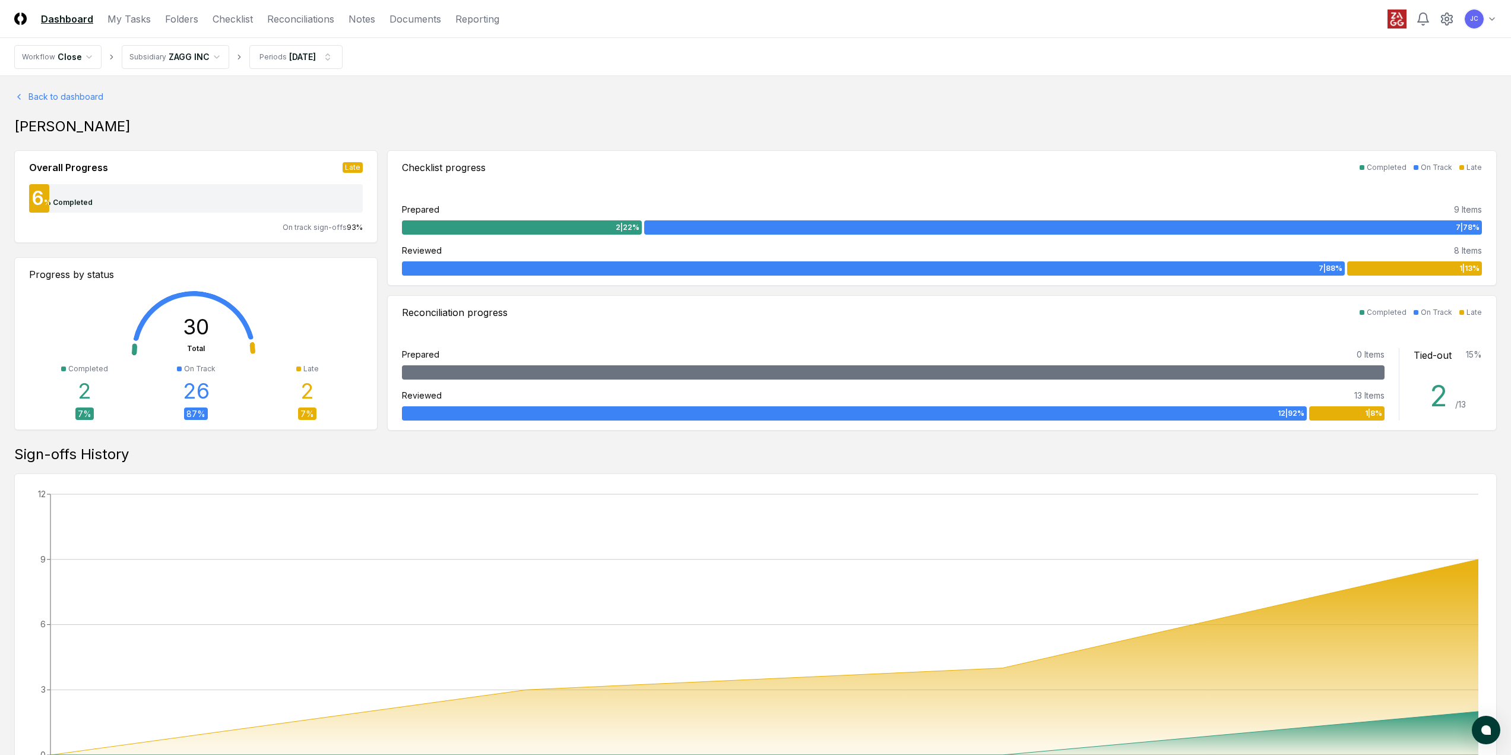  What do you see at coordinates (354, 227) in the screenshot?
I see `span: 93 %` at bounding box center [354, 227].